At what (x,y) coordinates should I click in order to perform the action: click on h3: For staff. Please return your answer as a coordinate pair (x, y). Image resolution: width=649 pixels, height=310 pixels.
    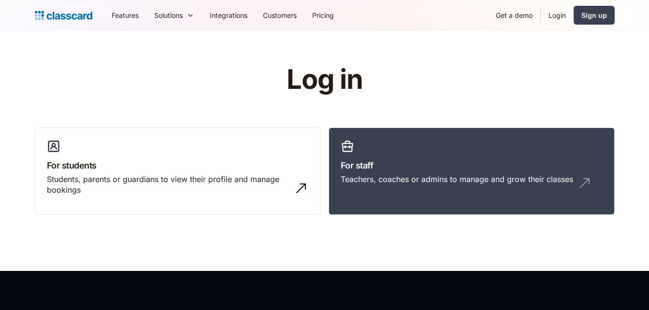
    Looking at the image, I should click on (472, 165).